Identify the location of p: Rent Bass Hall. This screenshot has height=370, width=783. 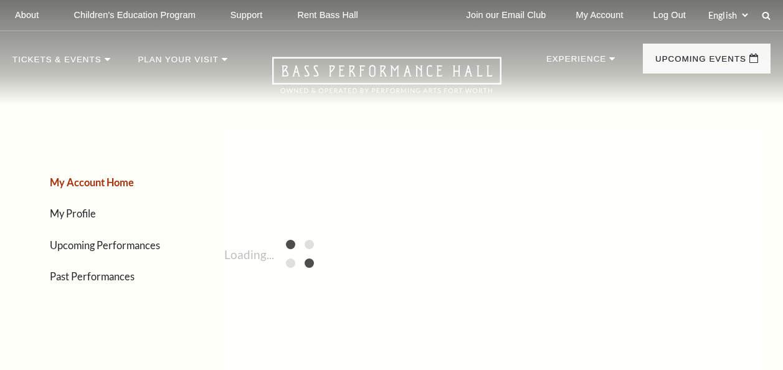
(328, 15).